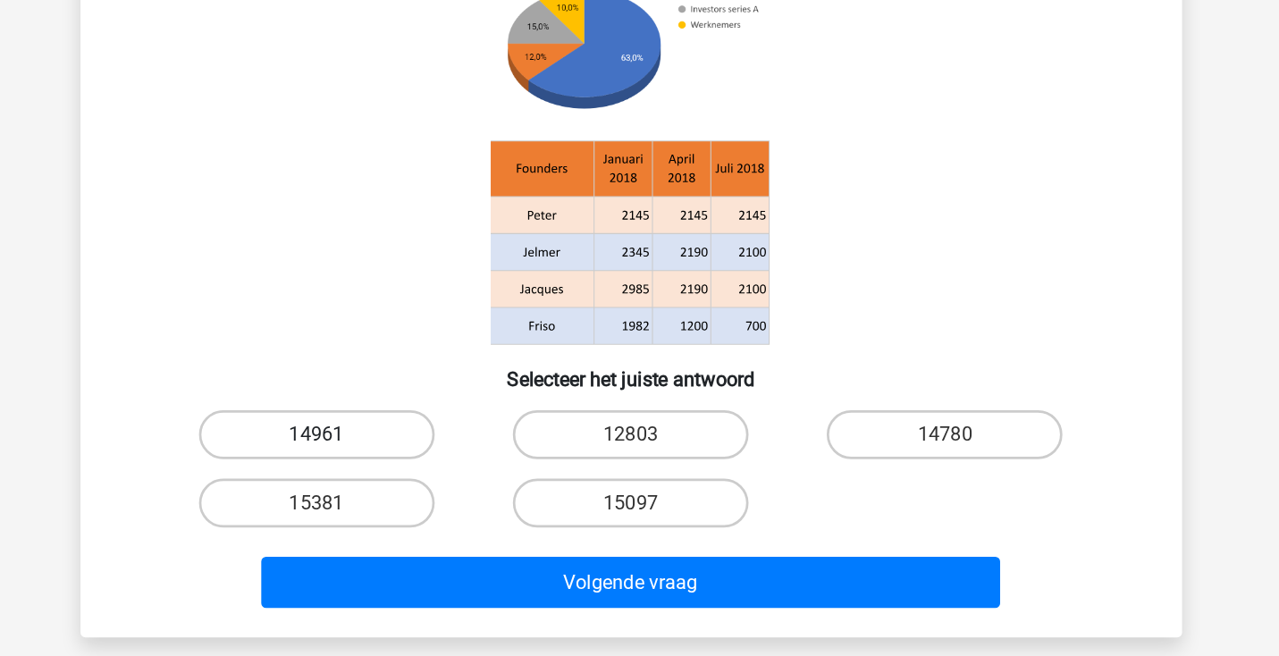  I want to click on label: 14961, so click(409, 441).